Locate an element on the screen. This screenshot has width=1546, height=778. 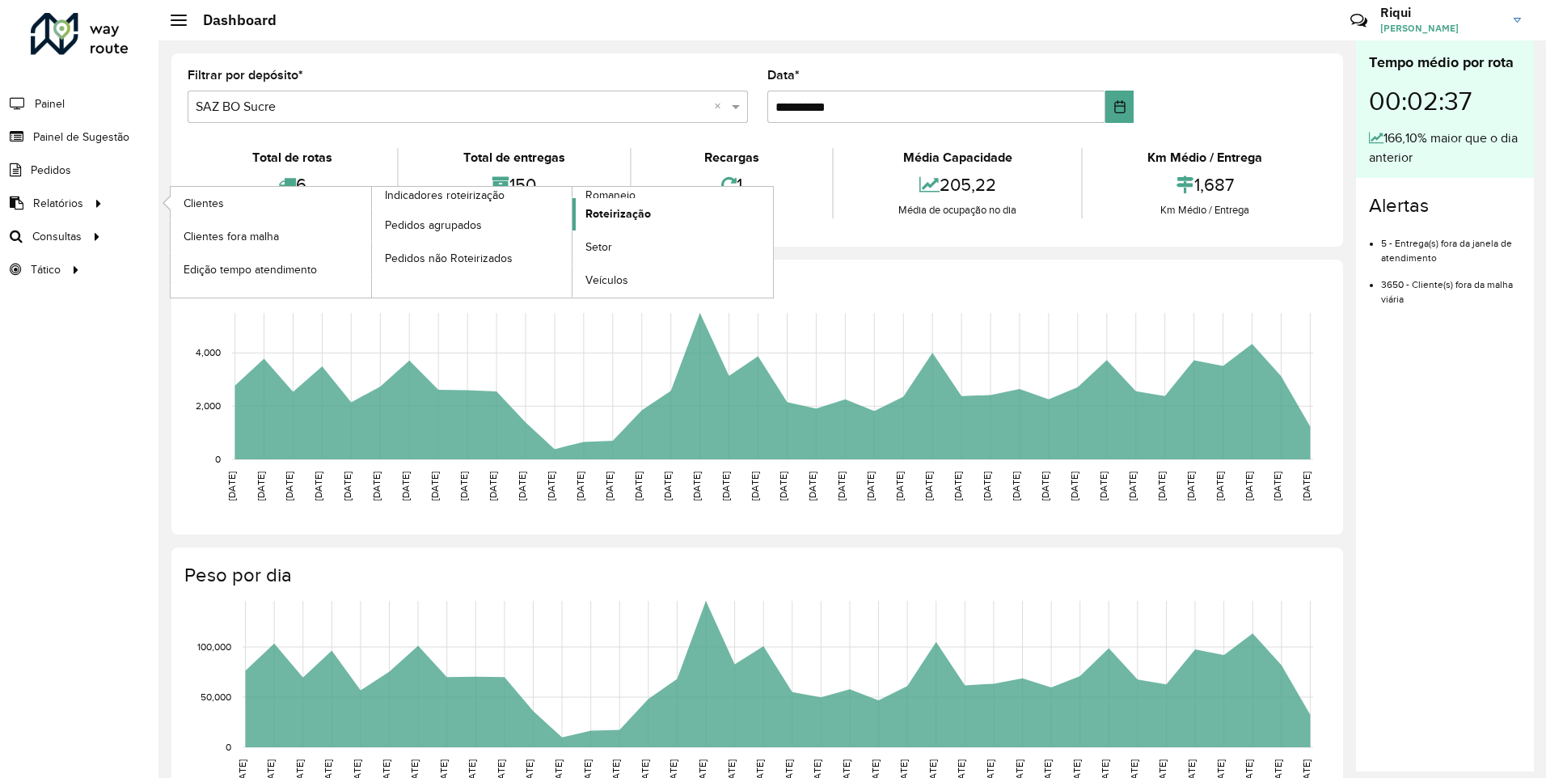
h4: Peso por dia is located at coordinates (755, 575).